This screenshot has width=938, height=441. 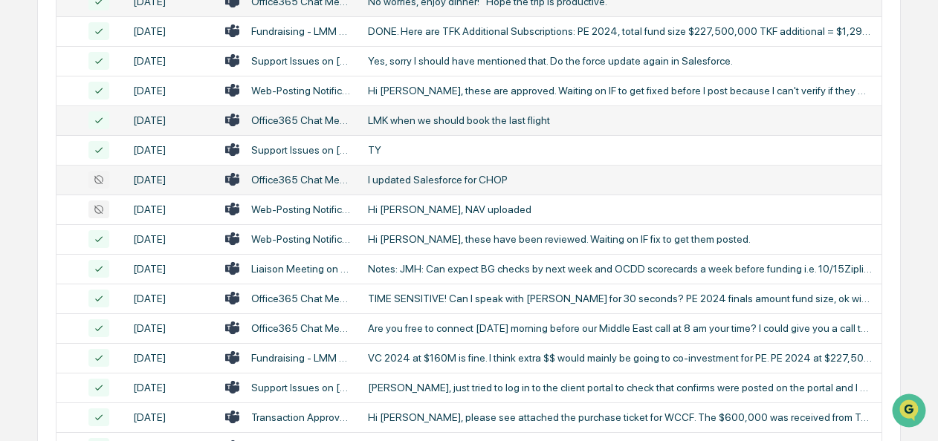 I want to click on a: Powered byPylon, so click(x=142, y=256).